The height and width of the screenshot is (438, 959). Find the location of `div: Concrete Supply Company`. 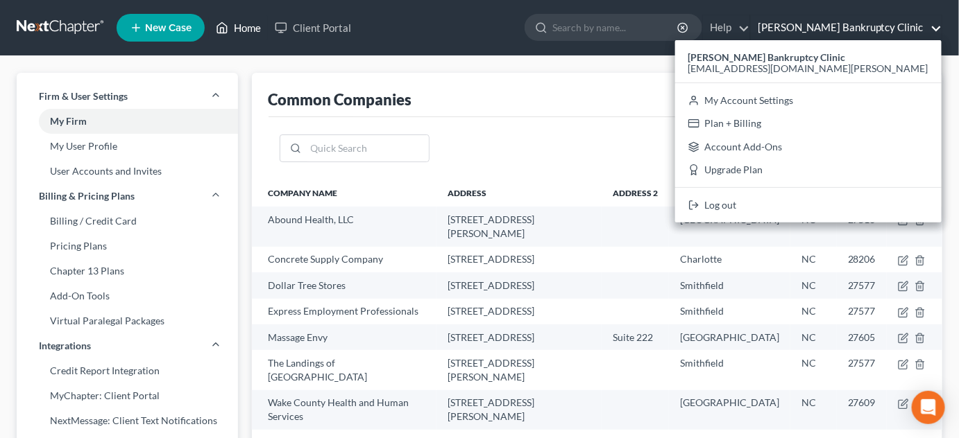

div: Concrete Supply Company is located at coordinates (347, 259).